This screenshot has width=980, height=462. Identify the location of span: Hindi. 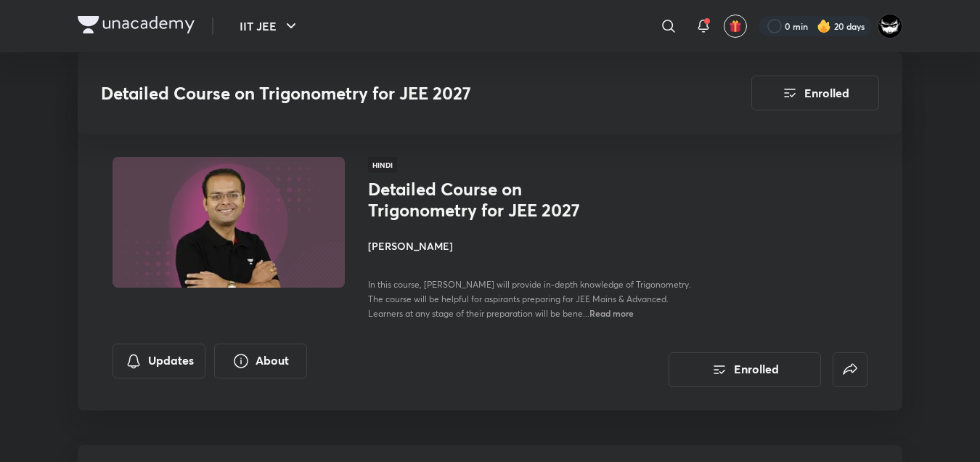
(383, 165).